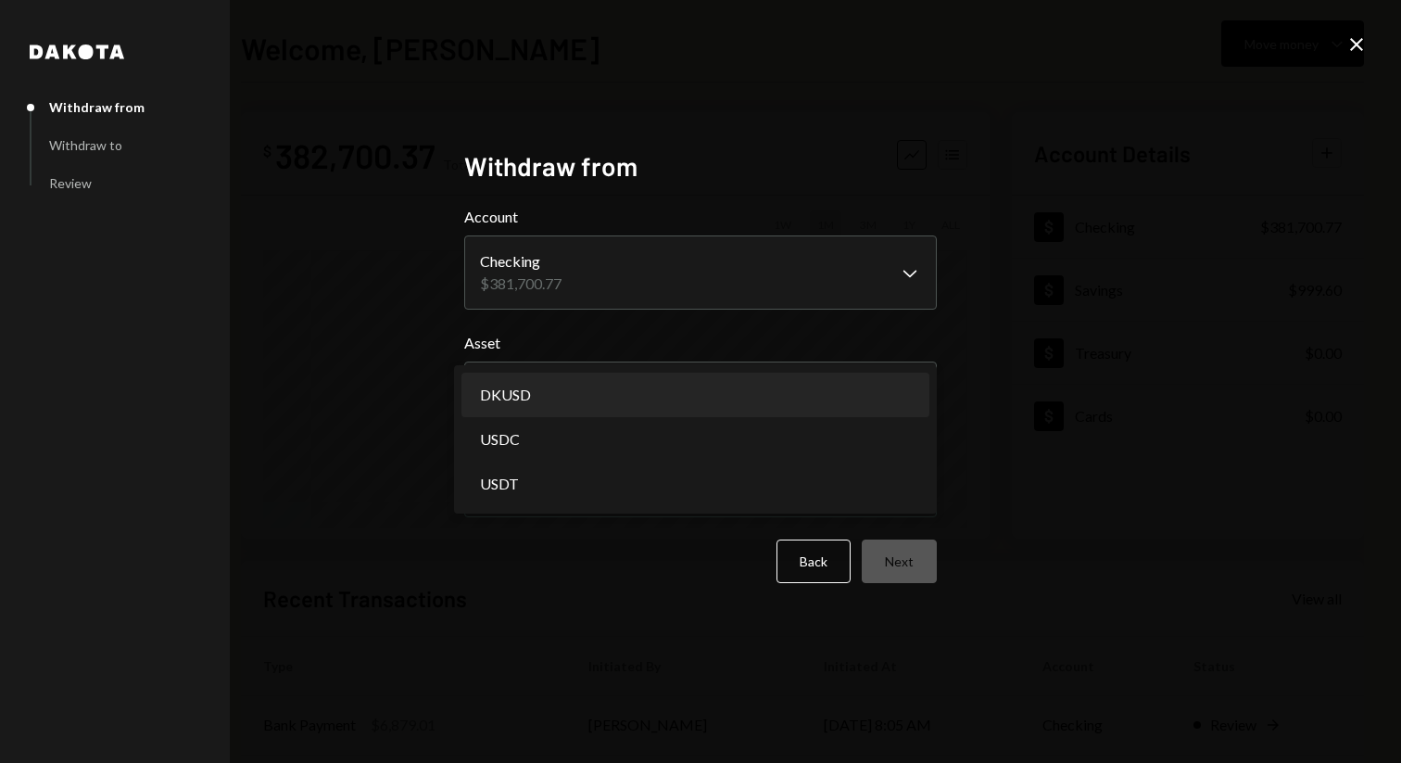 The width and height of the screenshot is (1401, 763). What do you see at coordinates (701, 272) in the screenshot?
I see `button: Account` at bounding box center [701, 272].